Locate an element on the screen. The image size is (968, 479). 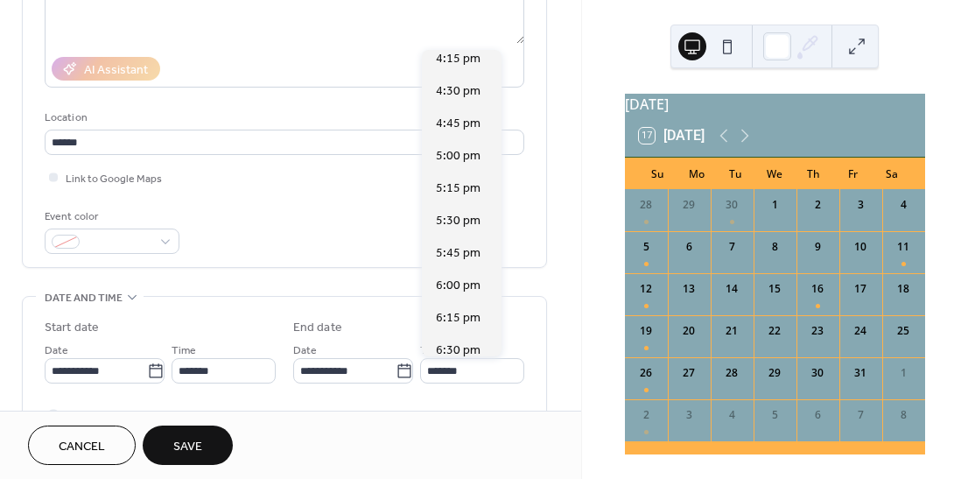
div: 10 is located at coordinates (861, 247).